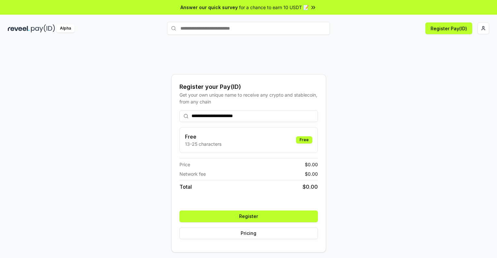  Describe the element at coordinates (448, 28) in the screenshot. I see `button: Register Pay(ID)` at that location.